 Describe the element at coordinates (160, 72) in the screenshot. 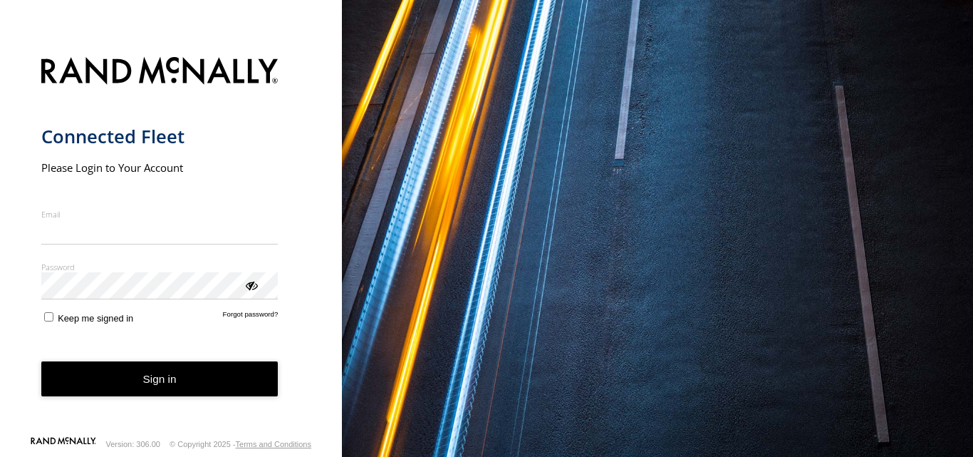

I see `img: Rand McNally` at that location.